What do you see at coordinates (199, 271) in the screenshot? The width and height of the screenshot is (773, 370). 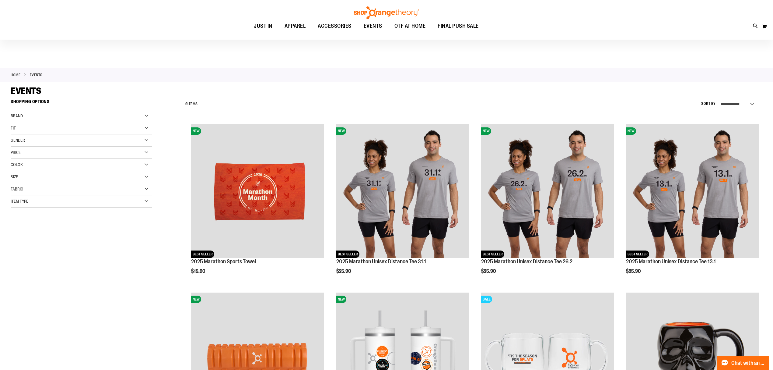 I see `span: $15.90` at bounding box center [199, 271].